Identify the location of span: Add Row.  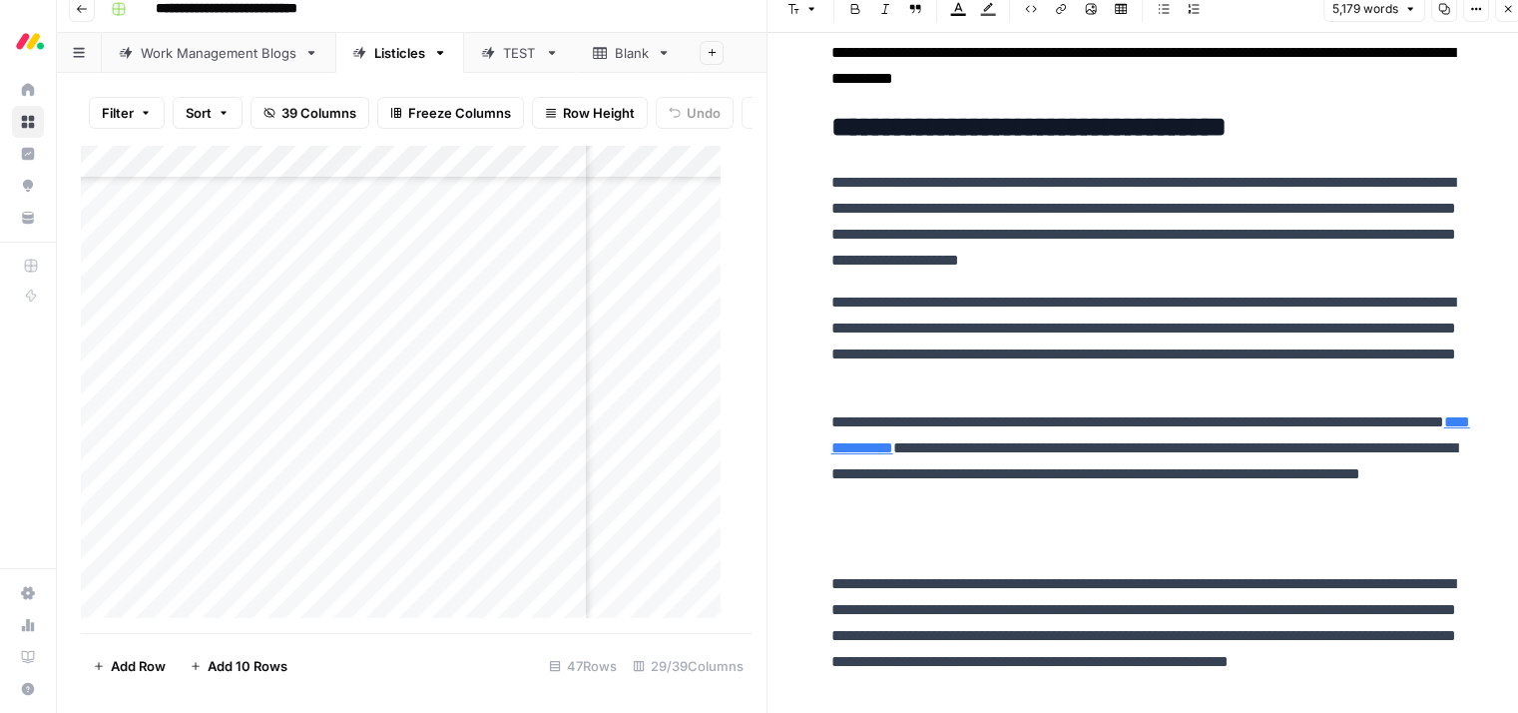
(138, 666).